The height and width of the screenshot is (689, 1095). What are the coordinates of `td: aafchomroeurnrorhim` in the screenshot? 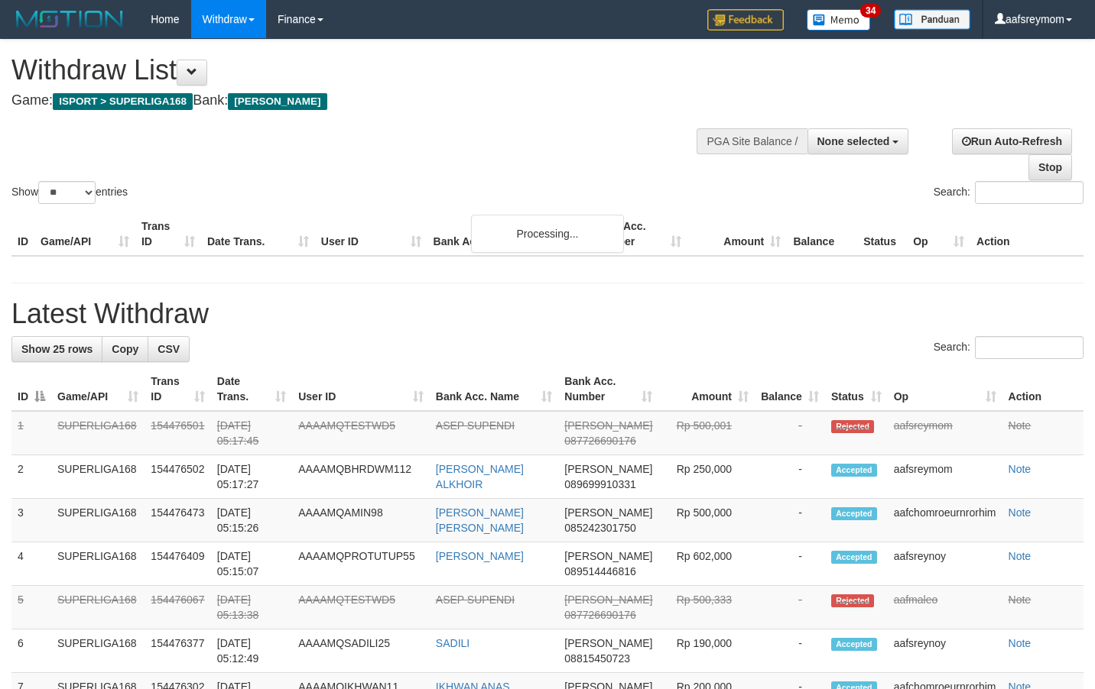 It's located at (945, 521).